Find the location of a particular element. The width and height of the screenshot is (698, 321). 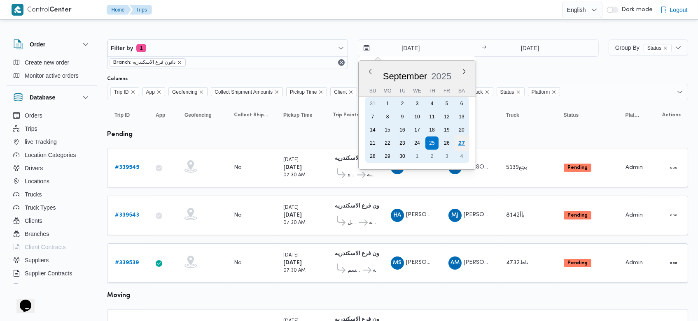

button: live Tracking is located at coordinates (52, 142).